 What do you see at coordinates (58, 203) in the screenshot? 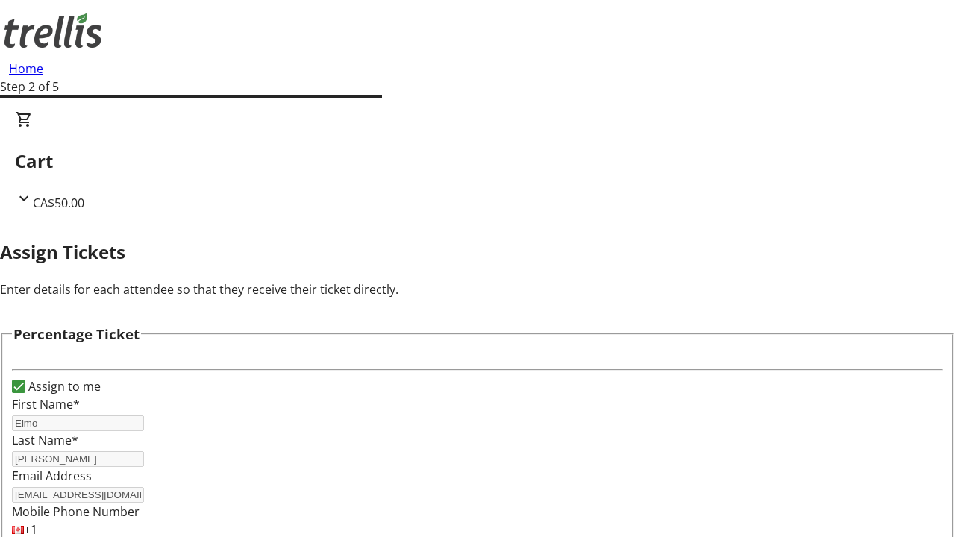
I see `span: CA$50.00` at bounding box center [58, 203].